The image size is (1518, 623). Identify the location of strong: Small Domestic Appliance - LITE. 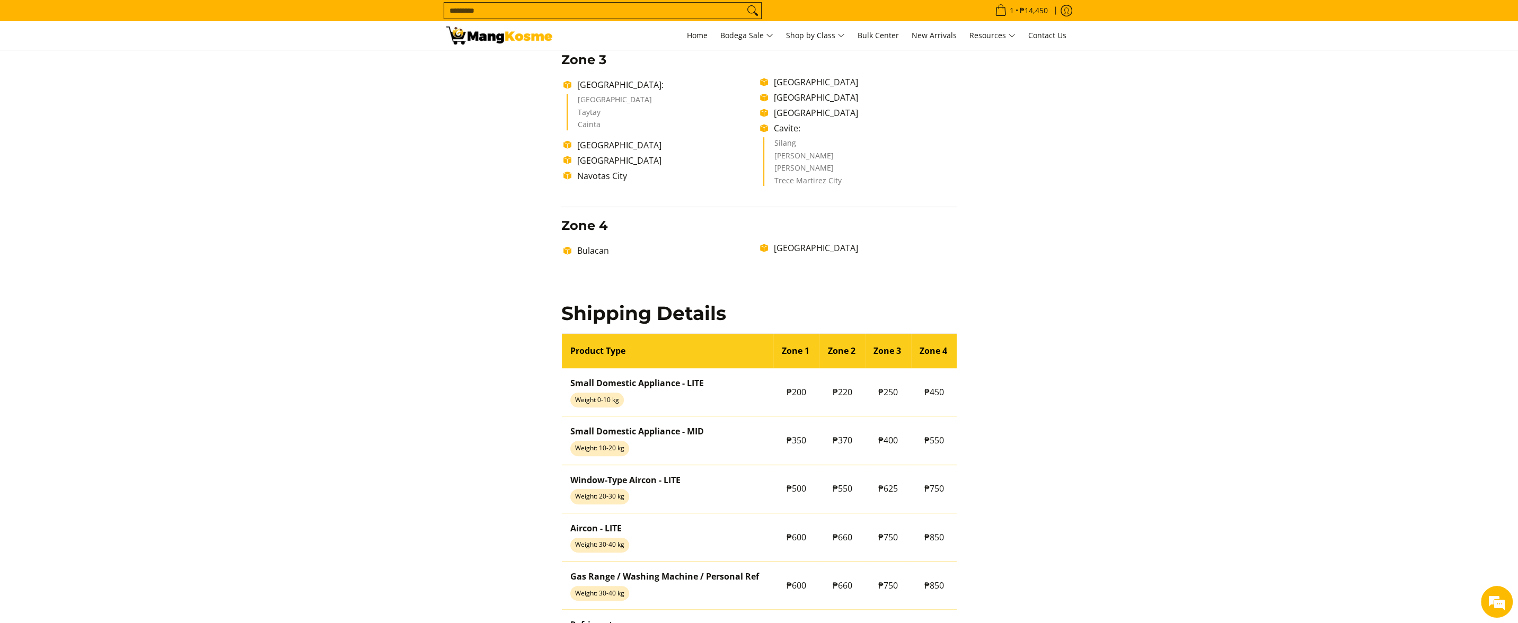
(637, 383).